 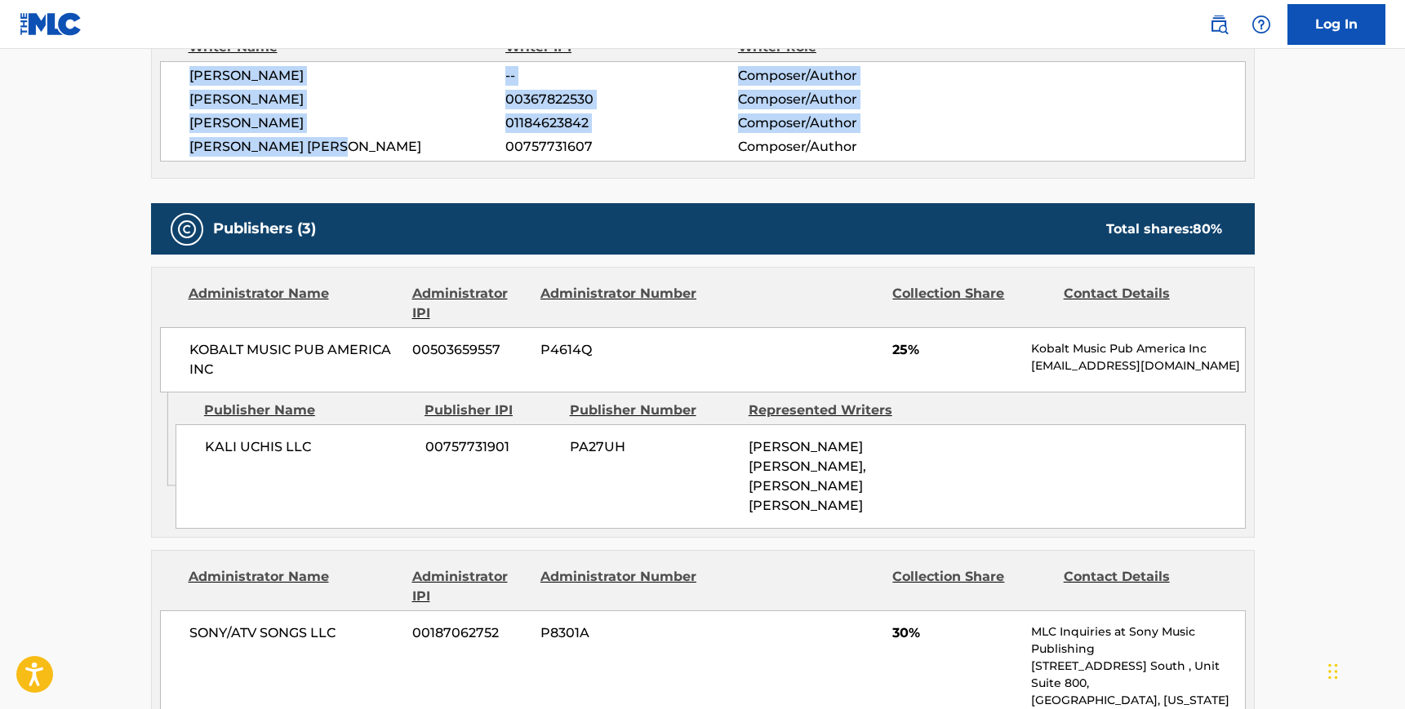 What do you see at coordinates (1219, 24) in the screenshot?
I see `a: Public Search` at bounding box center [1219, 24].